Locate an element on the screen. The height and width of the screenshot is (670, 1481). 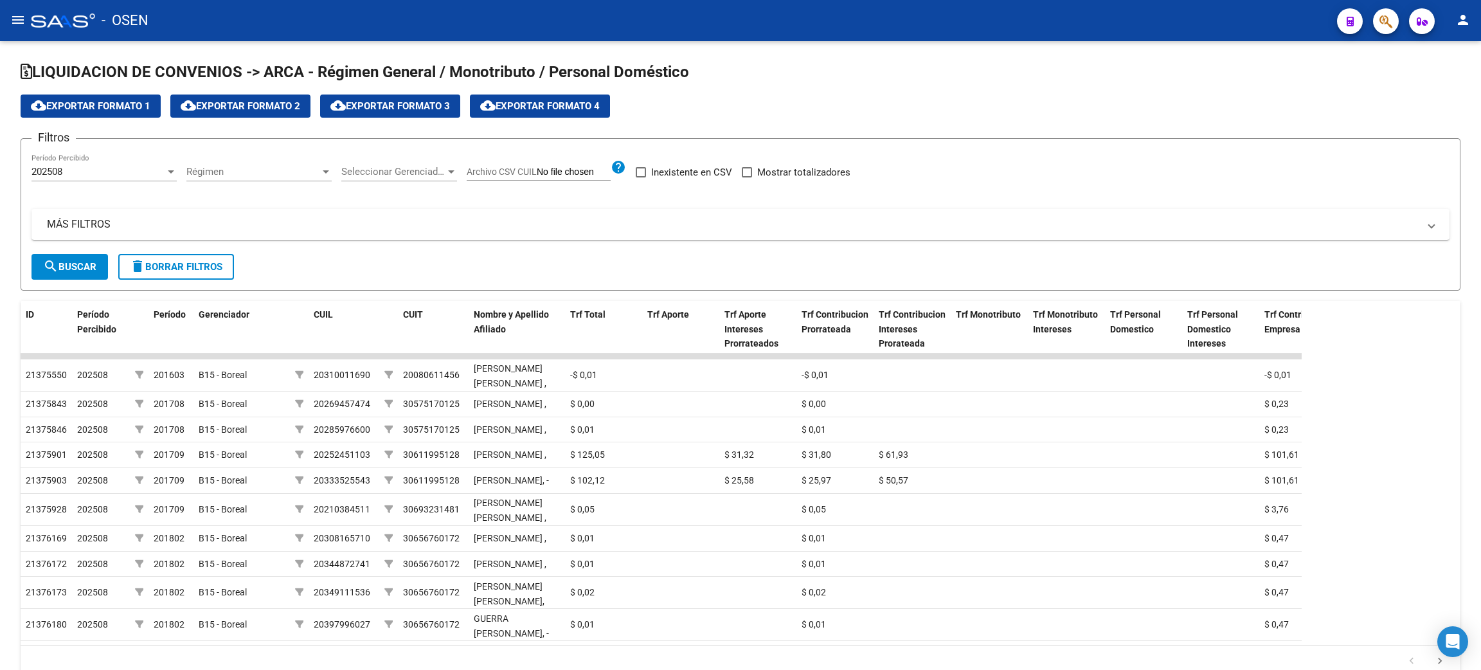
span: Trf Total is located at coordinates (588, 314).